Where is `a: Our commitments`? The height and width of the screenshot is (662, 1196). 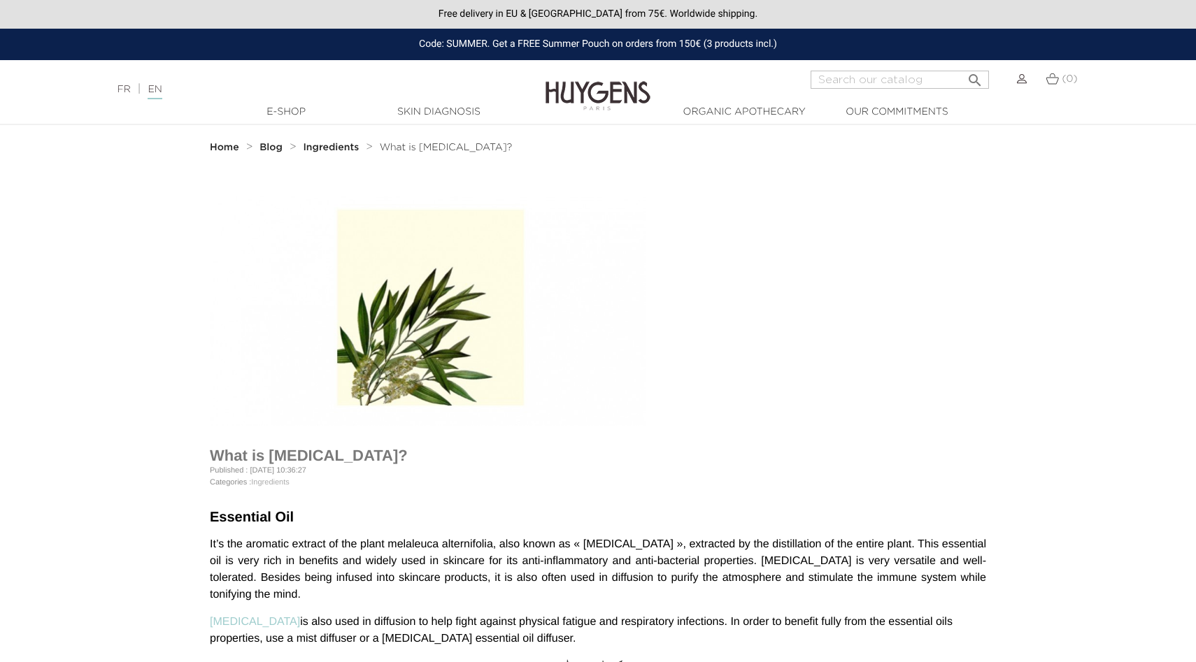
a: Our commitments is located at coordinates (897, 112).